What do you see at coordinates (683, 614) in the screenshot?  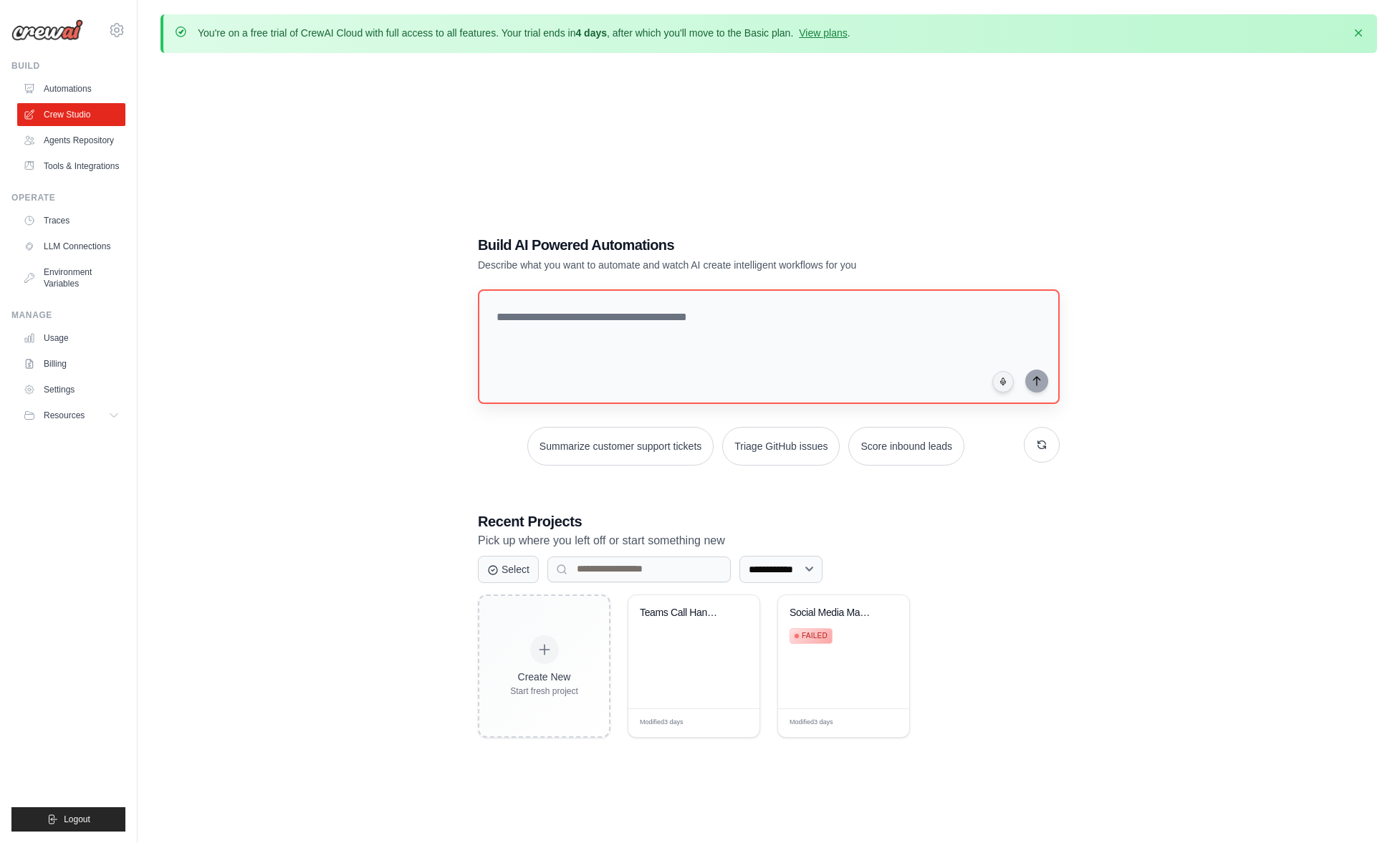 I see `div: Teams Call Handler with Dynamics 365 Integration` at bounding box center [683, 614].